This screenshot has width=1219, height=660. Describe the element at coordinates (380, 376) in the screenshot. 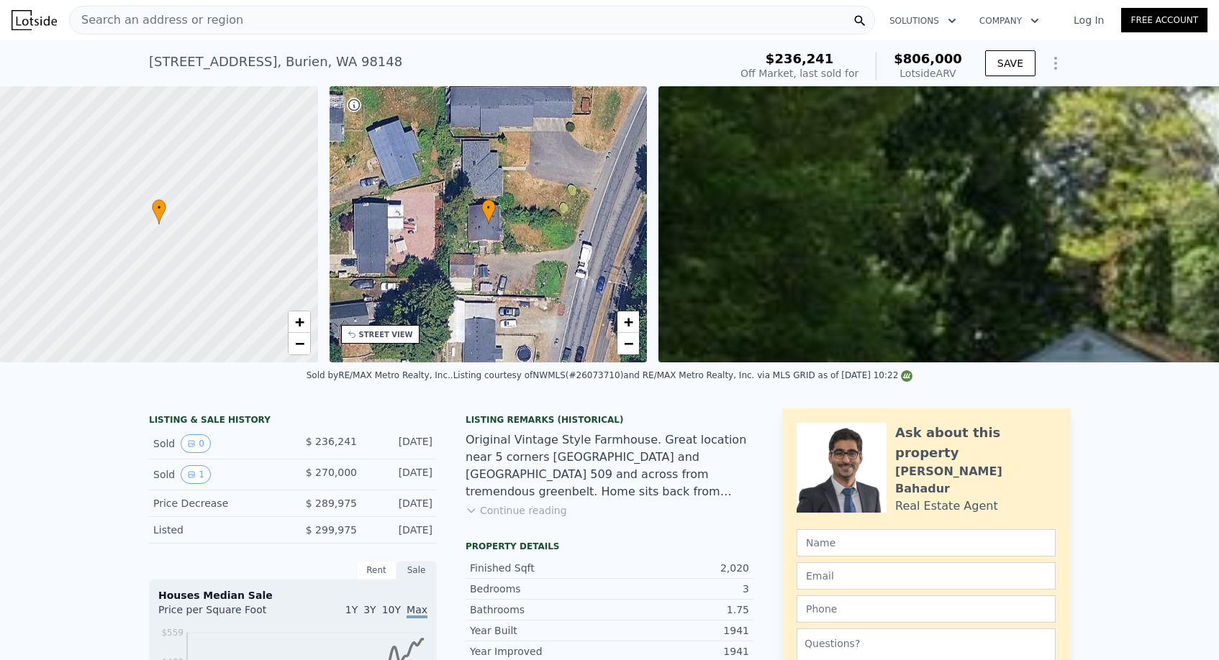

I see `div: Sold by RE/MAX Metro Realty, Inc. .` at that location.